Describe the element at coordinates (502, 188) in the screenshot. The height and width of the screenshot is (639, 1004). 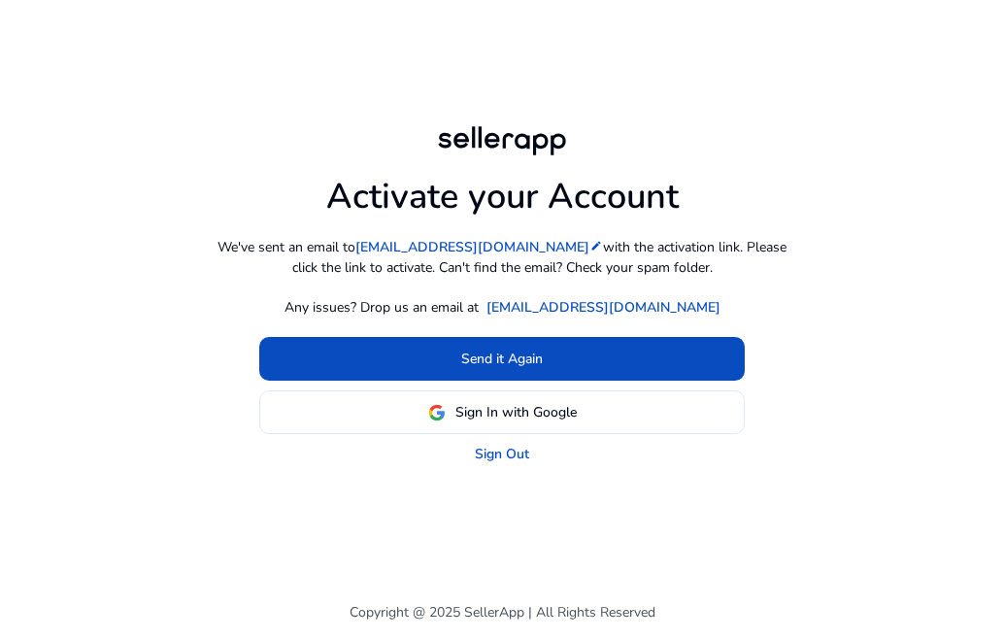
I see `h1: Activate your Account` at that location.